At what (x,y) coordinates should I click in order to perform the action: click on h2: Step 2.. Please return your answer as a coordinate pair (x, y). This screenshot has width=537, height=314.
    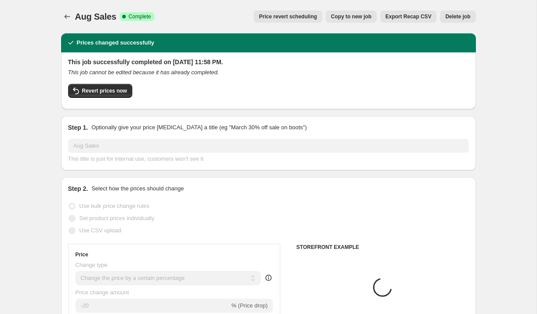
    Looking at the image, I should click on (78, 188).